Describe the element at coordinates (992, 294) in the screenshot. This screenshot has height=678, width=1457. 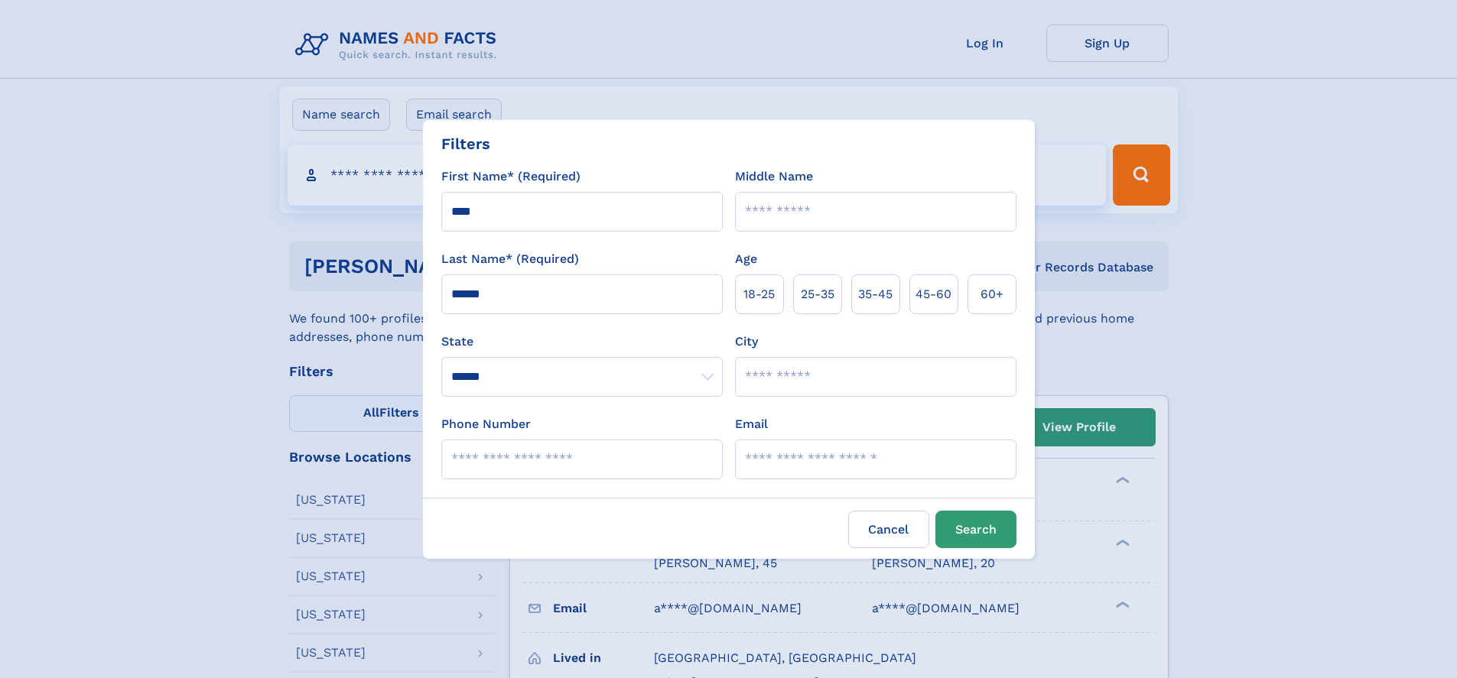
I see `span: 60+` at that location.